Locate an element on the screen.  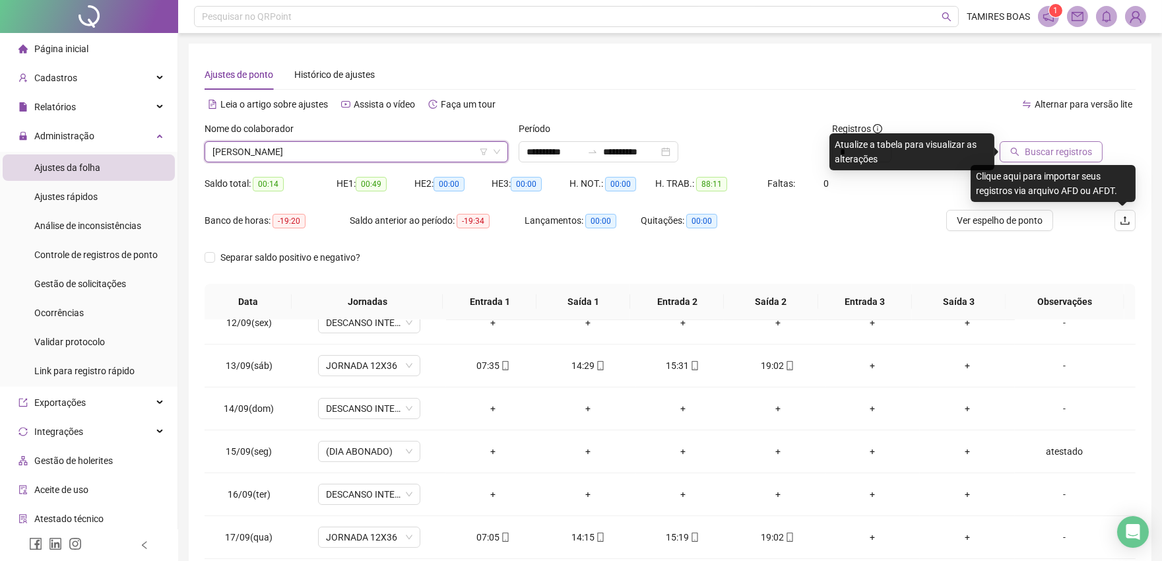
span: 14/09(dom) is located at coordinates (249, 408).